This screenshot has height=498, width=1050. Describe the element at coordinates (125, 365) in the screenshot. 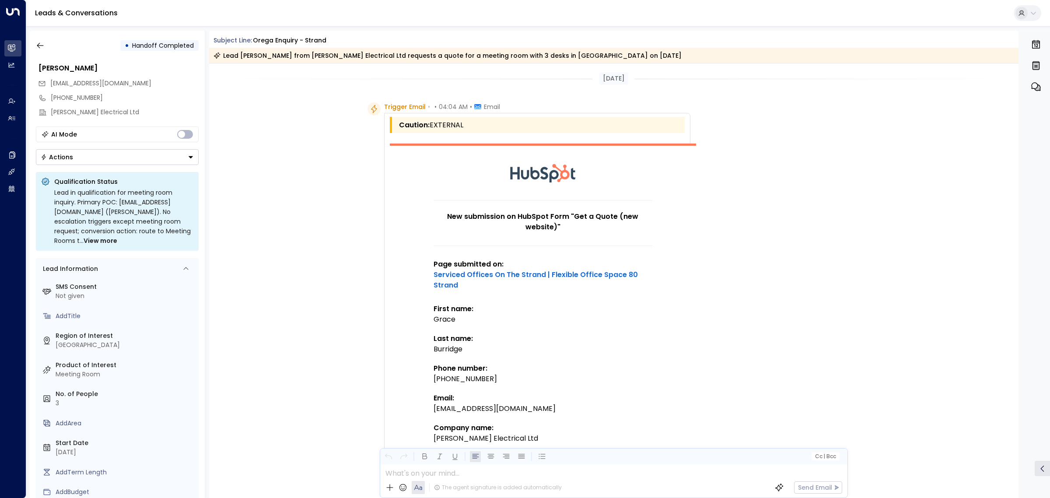

I see `label: Product of Interest` at that location.